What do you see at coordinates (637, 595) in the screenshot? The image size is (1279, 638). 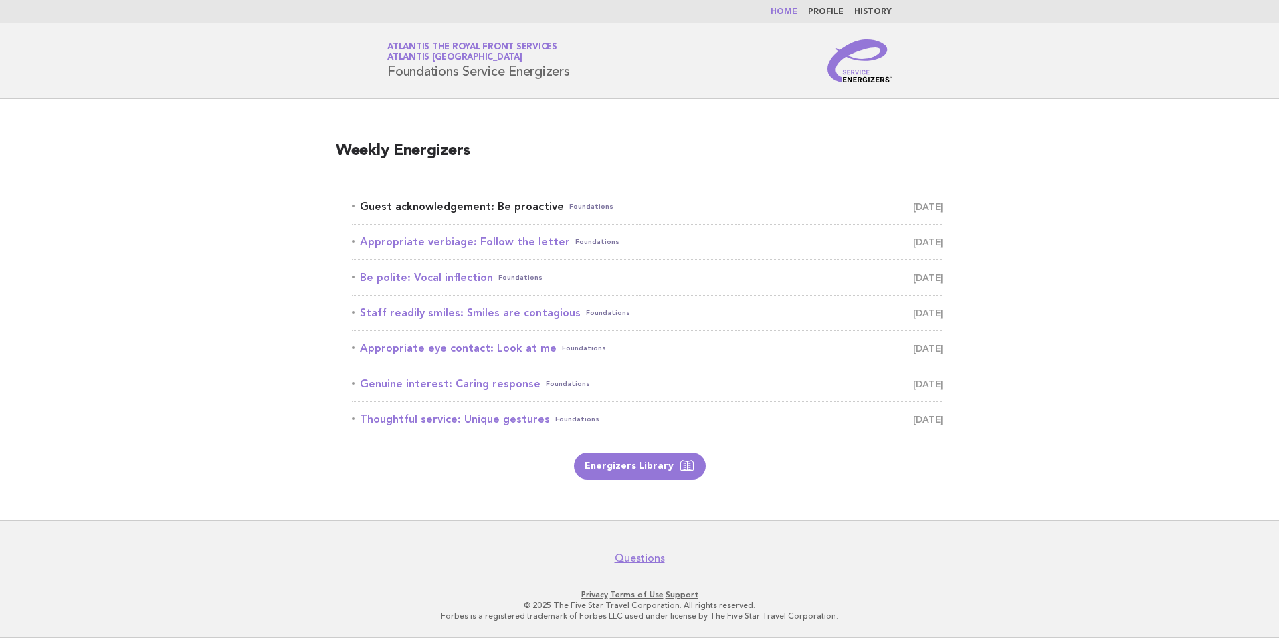 I see `a: Terms of Use` at bounding box center [637, 595].